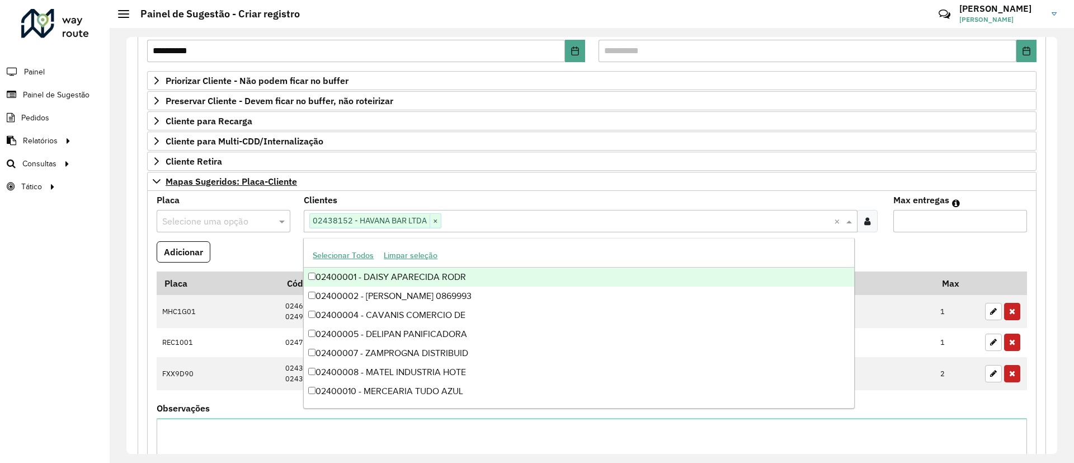 This screenshot has width=1074, height=463. I want to click on label: Observações, so click(183, 408).